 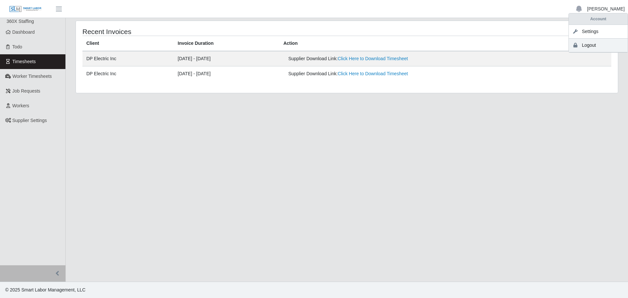 I want to click on span: Dashboard, so click(x=24, y=32).